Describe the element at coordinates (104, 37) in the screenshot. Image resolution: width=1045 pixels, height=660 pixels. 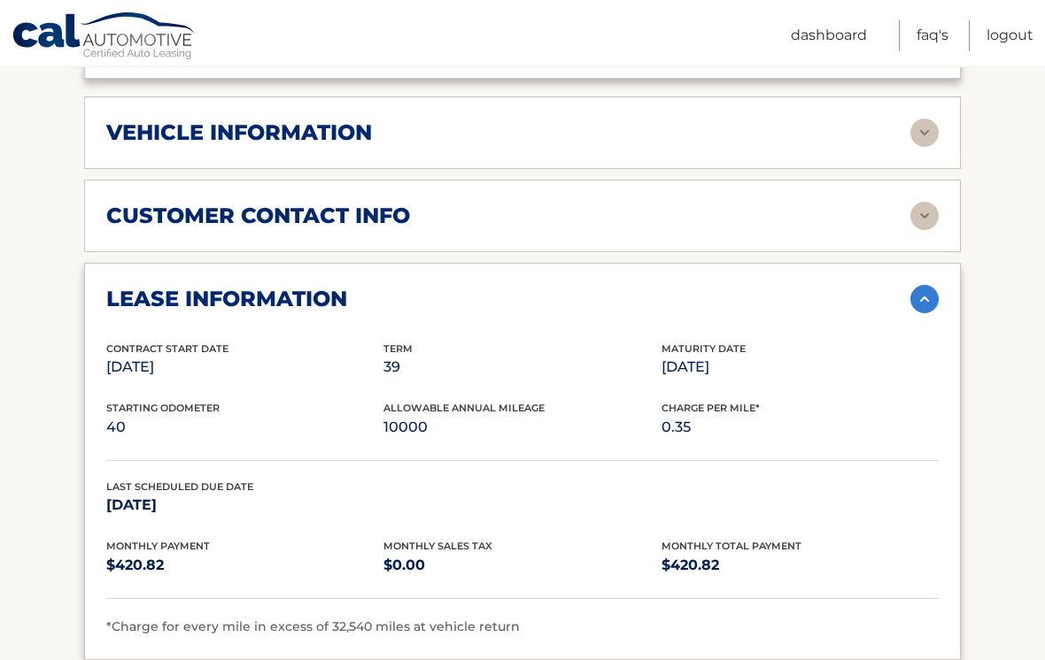
I see `a: Cal Automotive` at that location.